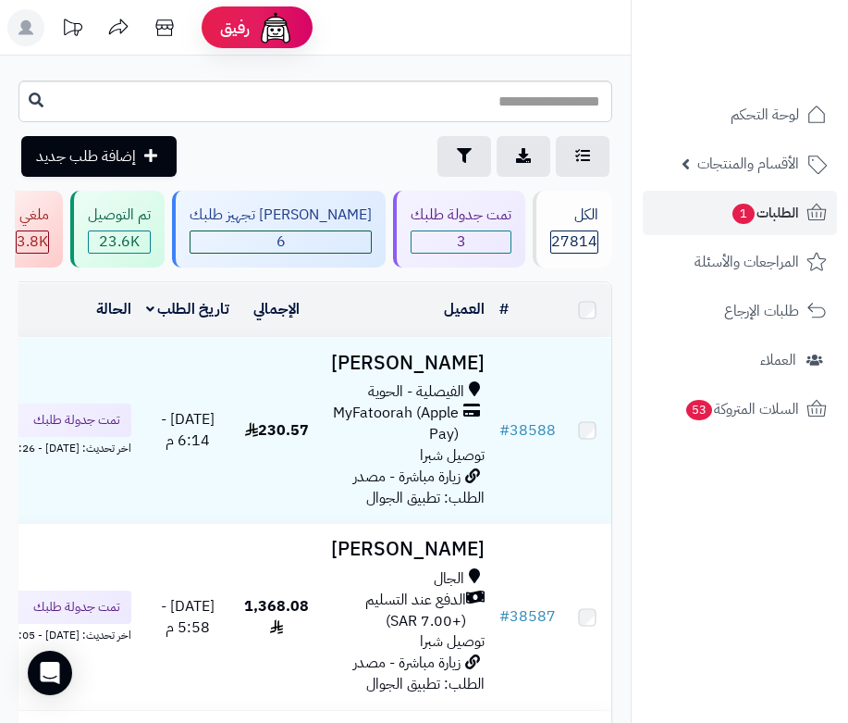  Describe the element at coordinates (391, 424) in the screenshot. I see `span: MyFatoorah (Apple Pay)` at that location.